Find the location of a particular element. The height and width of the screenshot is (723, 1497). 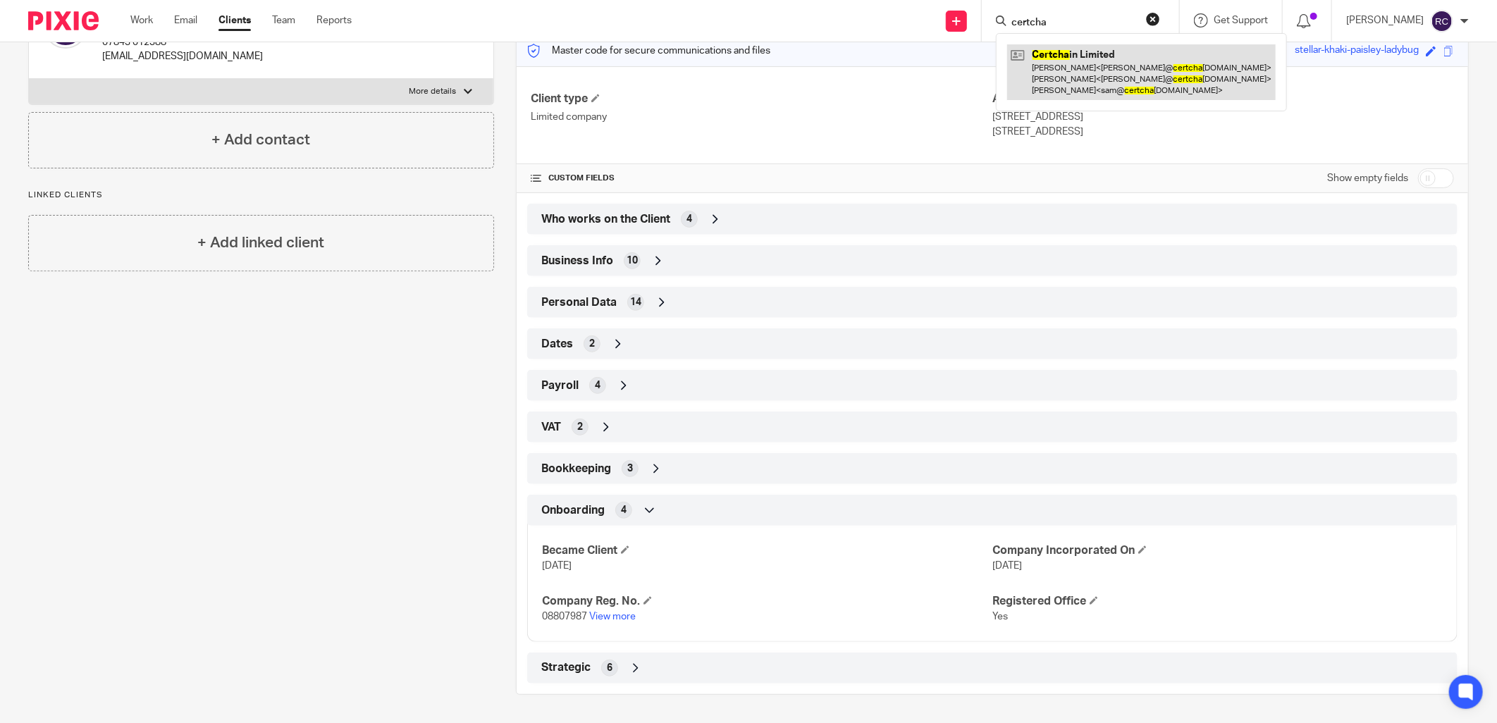

span: Business Info is located at coordinates (577, 261).